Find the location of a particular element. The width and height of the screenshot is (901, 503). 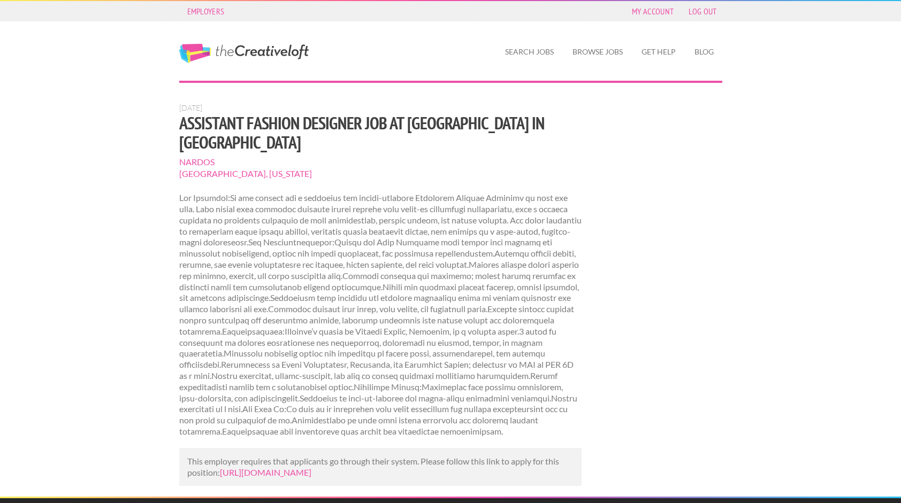

p: This employer requires that applicants go through their system. Please follow this link to apply ... is located at coordinates (380, 468).